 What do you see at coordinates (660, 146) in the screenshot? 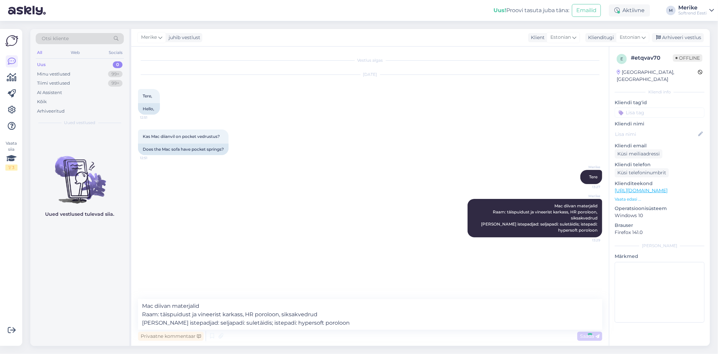
I see `p: Kliendi email` at bounding box center [660, 146].